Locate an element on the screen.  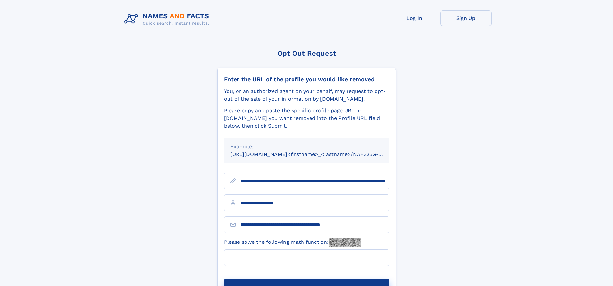
div: You, or an authorized agent on your behalf, may request to opt-out of the sale of your informatio... is located at coordinates (307, 95).